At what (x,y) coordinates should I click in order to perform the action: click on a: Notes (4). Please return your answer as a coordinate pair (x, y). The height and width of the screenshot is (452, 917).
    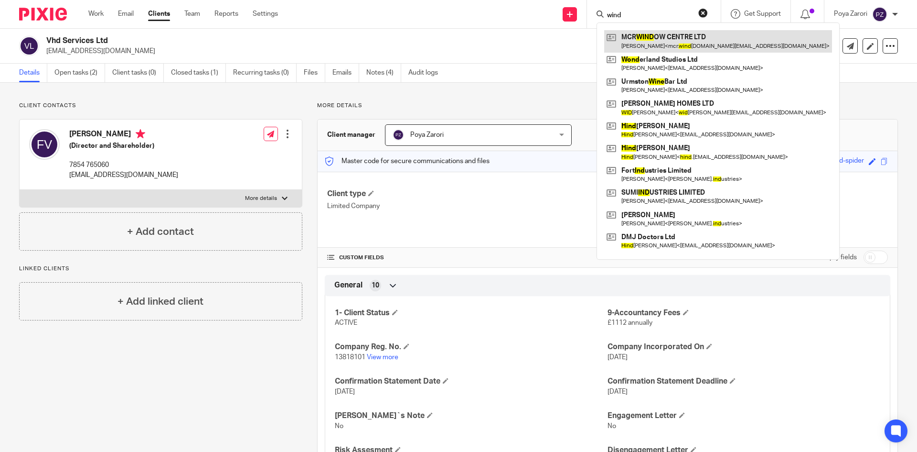
    Looking at the image, I should click on (384, 73).